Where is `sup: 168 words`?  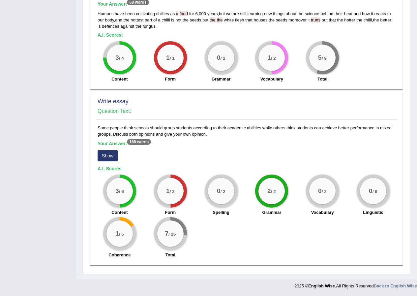
sup: 168 words is located at coordinates (139, 142).